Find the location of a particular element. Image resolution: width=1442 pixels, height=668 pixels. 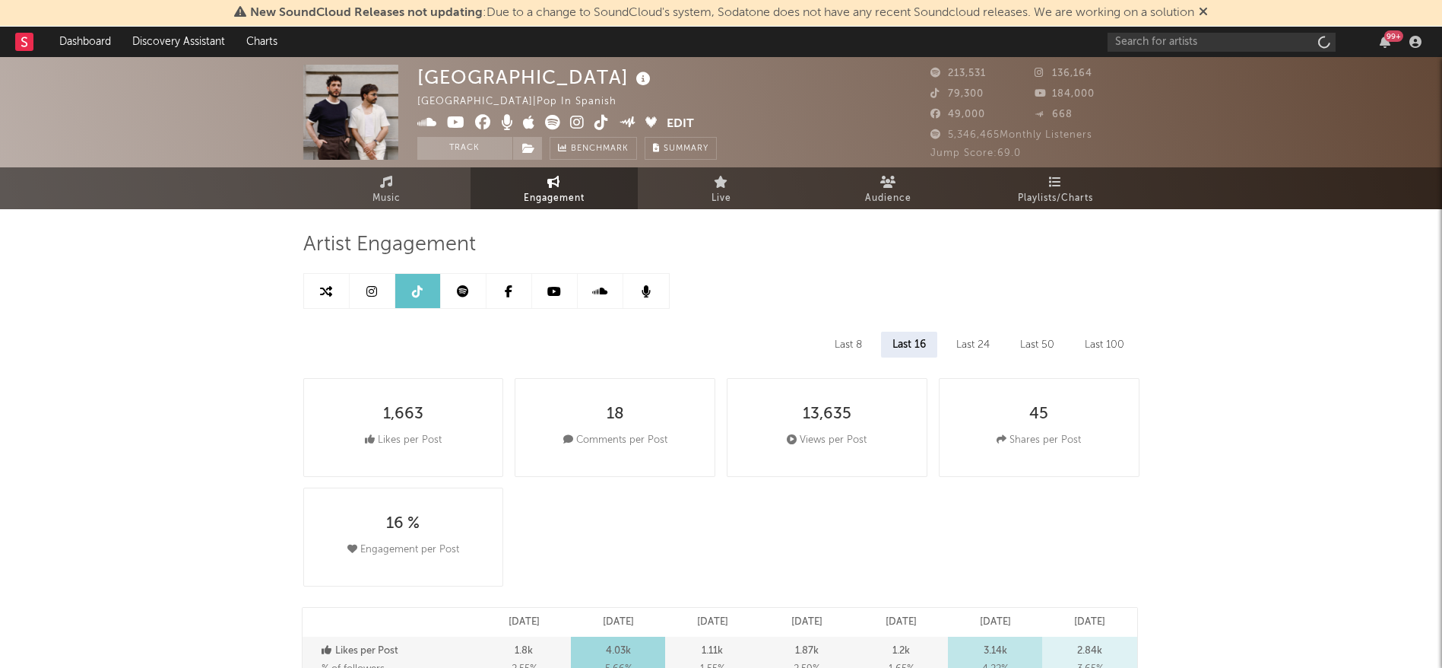

span: 184,000 is located at coordinates (1064, 94).